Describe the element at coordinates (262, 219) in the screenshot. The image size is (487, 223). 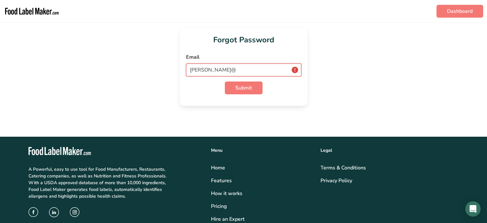
I see `a: Hire an Expert` at that location.